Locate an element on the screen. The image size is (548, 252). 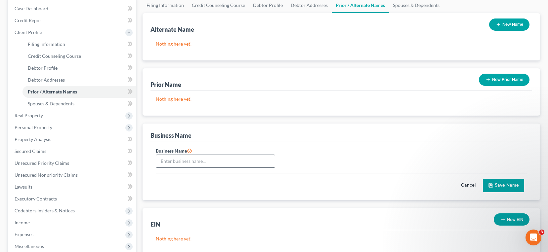
span: smiley reaction is located at coordinates (14, 209).